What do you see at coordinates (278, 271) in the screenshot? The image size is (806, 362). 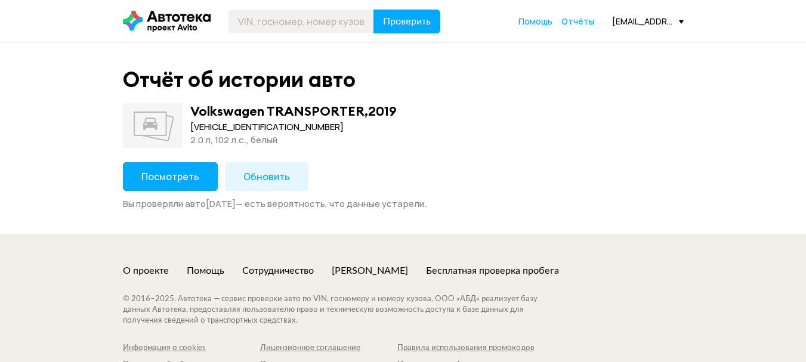 I see `div: Сотрудничество` at bounding box center [278, 271].